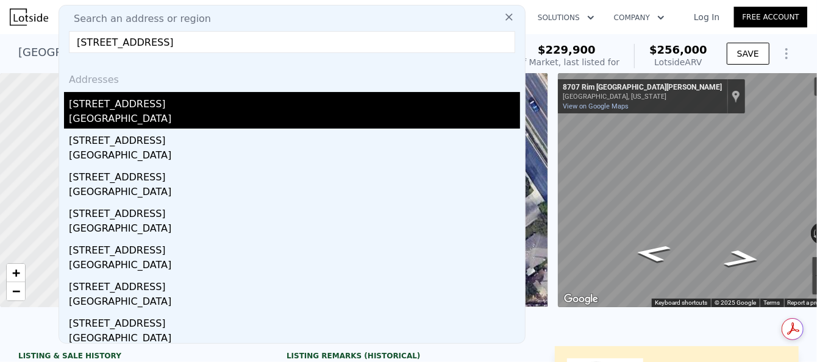  What do you see at coordinates (292, 42) in the screenshot?
I see `input: Enter an address, city, region, neighborhood or zip code` at bounding box center [292, 42].